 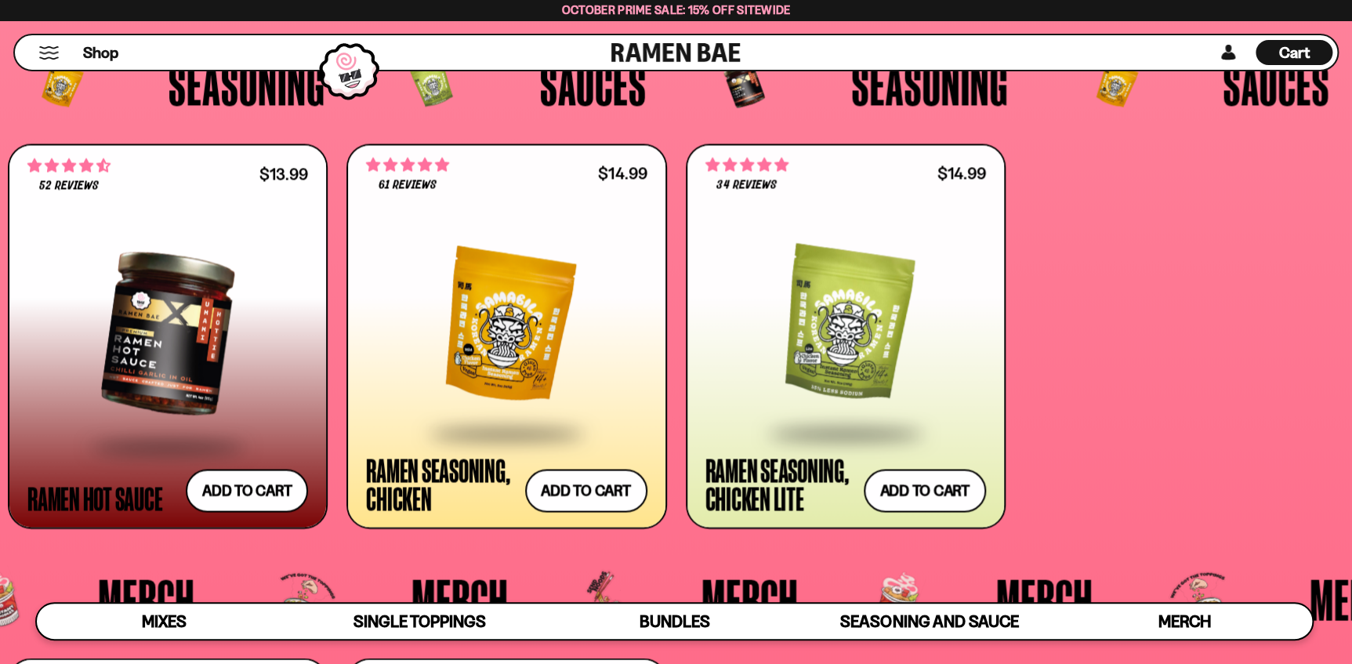 What do you see at coordinates (164, 621) in the screenshot?
I see `a: Mixes` at bounding box center [164, 621].